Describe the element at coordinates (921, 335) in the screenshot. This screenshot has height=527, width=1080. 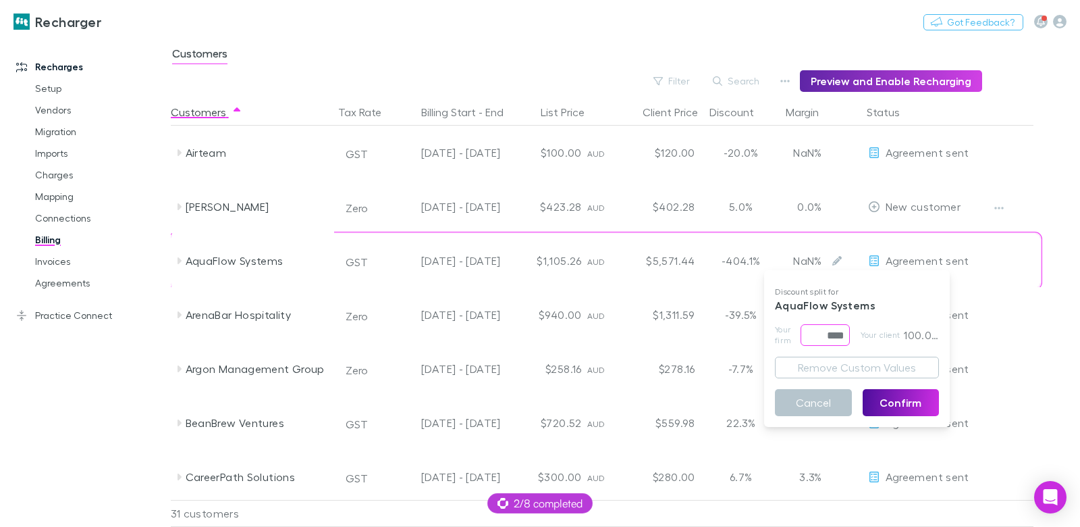
I see `p: 100.0%` at that location.